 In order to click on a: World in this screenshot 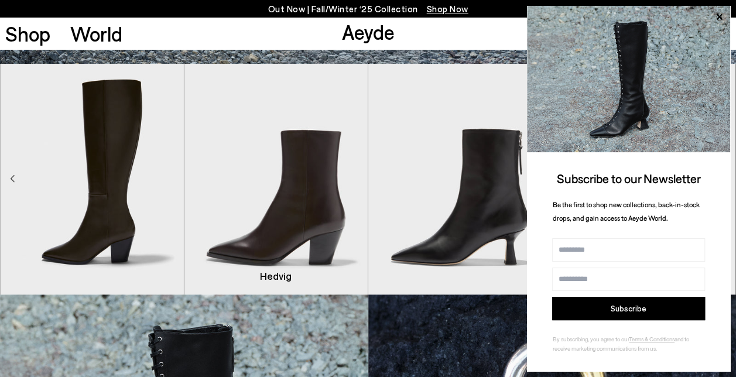, I will do `click(96, 33)`.